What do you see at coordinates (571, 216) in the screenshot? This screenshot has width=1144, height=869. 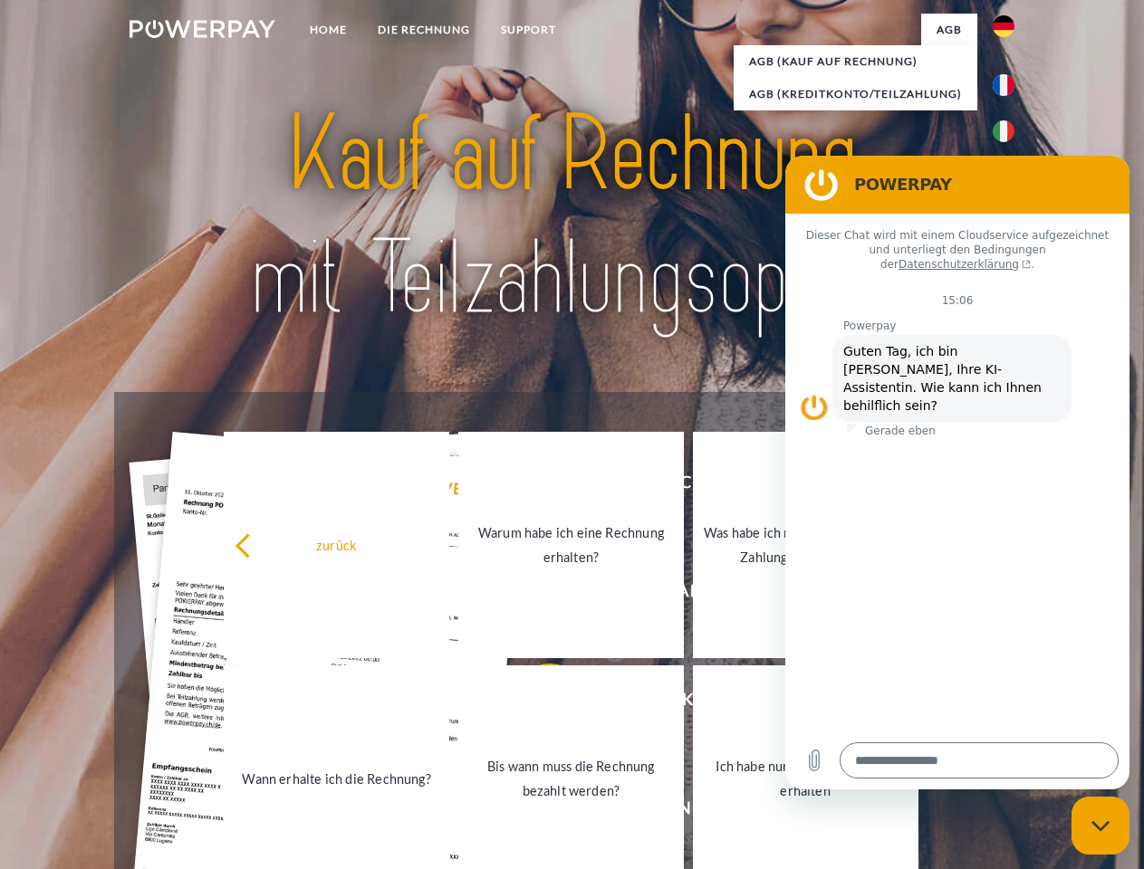 I see `img: title-powerpay_de.svg` at bounding box center [571, 216].